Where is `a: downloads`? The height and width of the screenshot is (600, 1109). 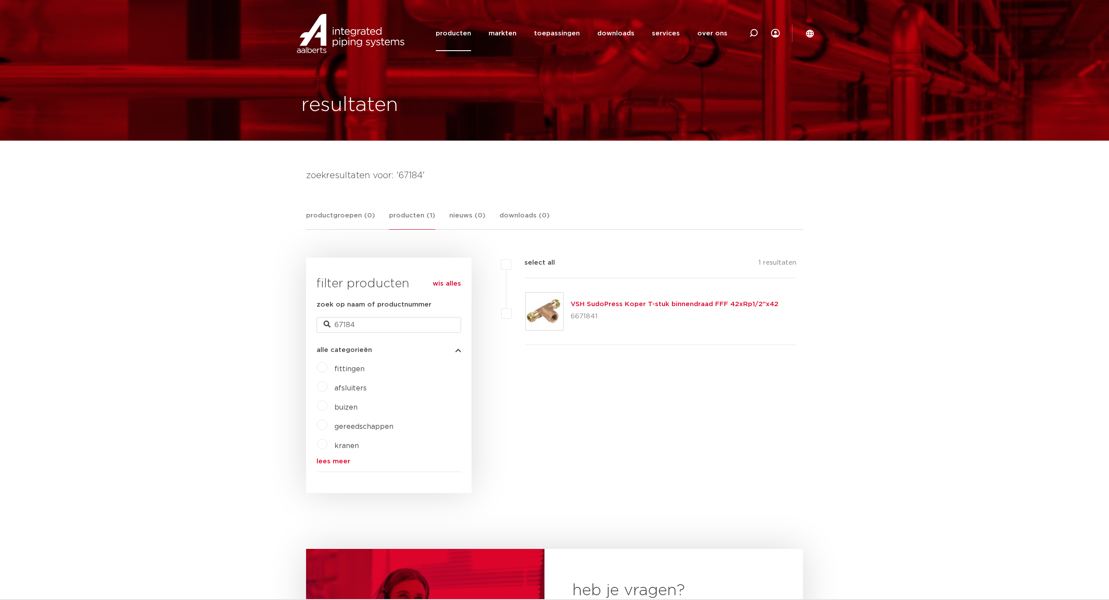 a: downloads is located at coordinates (616, 33).